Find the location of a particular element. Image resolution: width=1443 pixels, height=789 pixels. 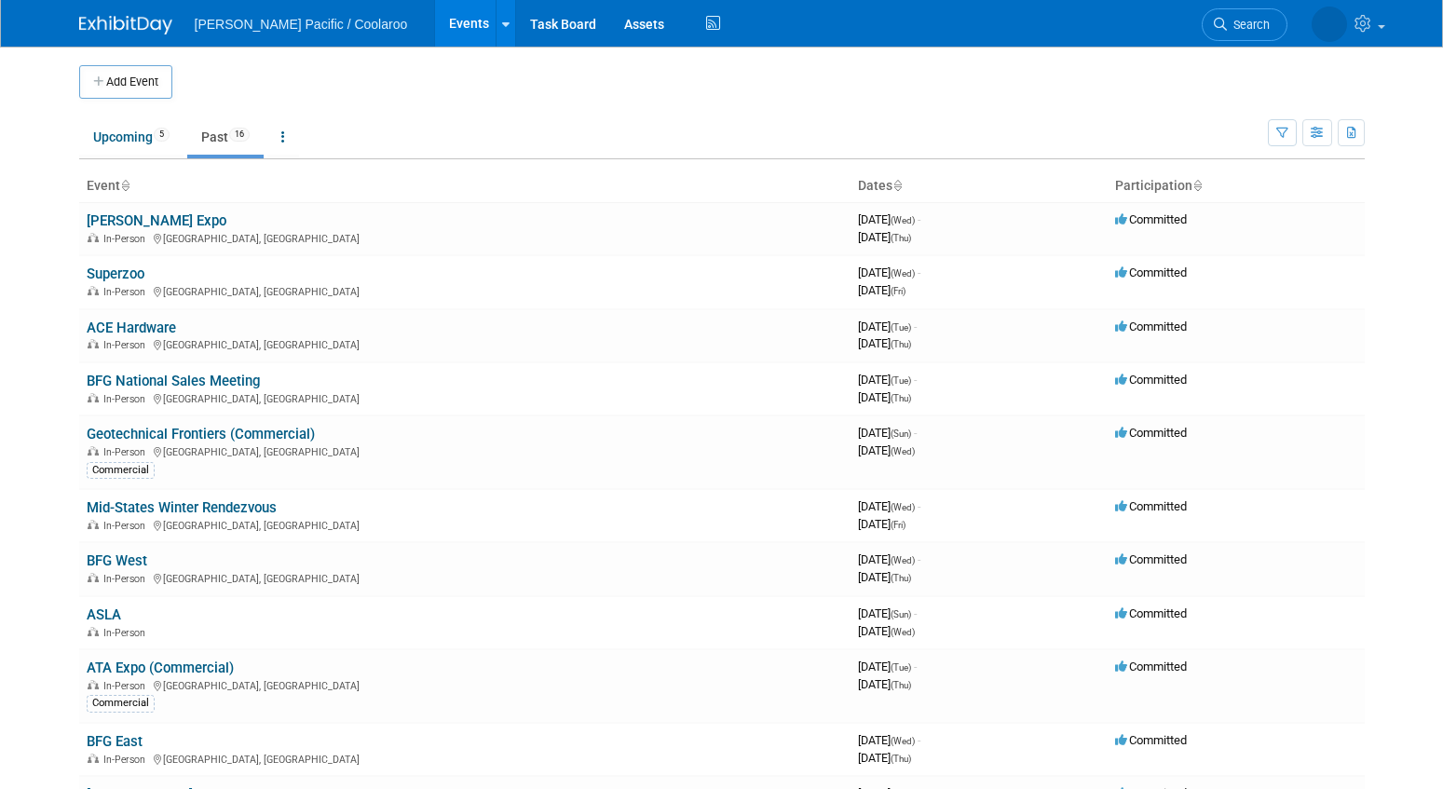

a: Superzoo is located at coordinates (116, 274).